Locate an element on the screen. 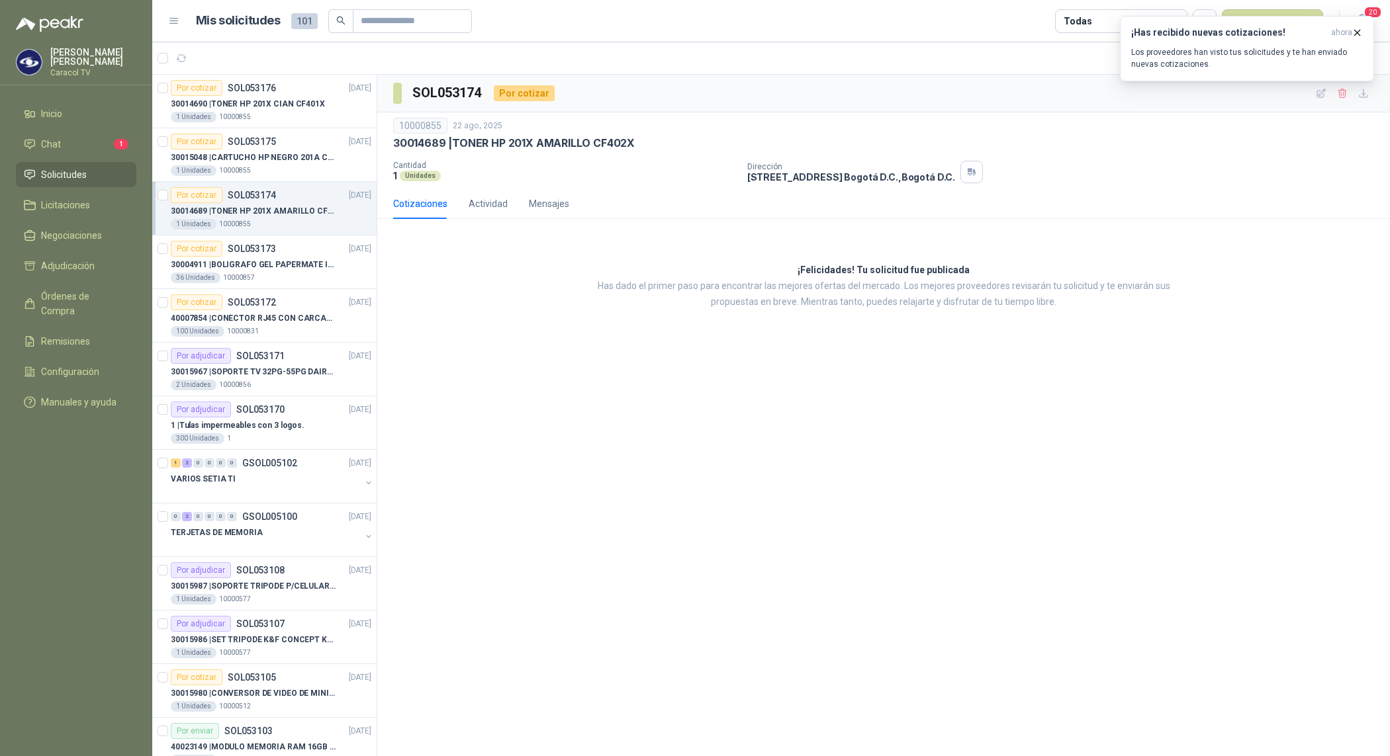  a: Configuración is located at coordinates (76, 372).